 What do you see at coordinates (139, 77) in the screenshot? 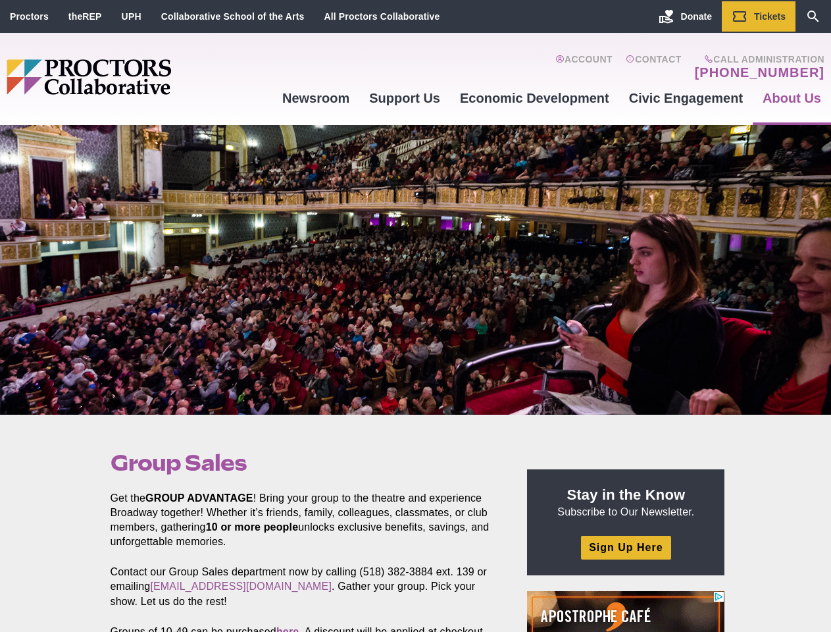
I see `img: Proctors logo` at bounding box center [139, 77].